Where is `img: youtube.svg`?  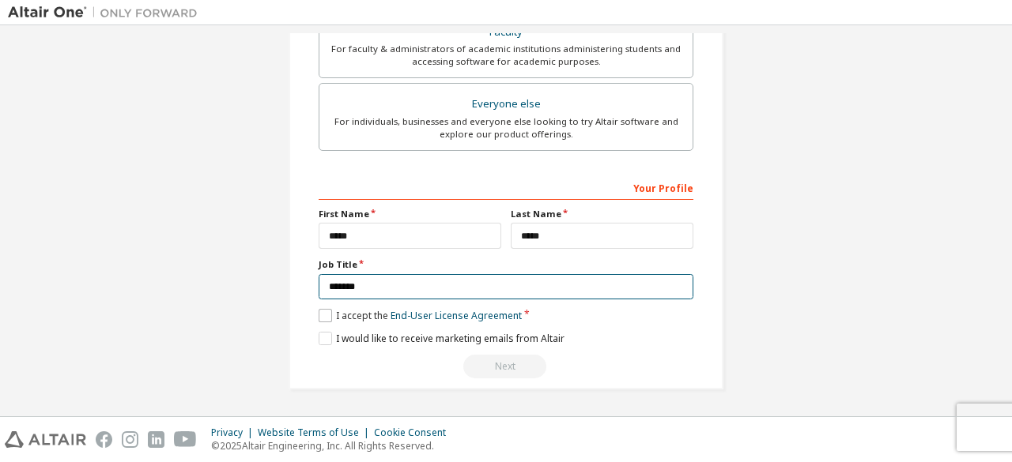 img: youtube.svg is located at coordinates (185, 439).